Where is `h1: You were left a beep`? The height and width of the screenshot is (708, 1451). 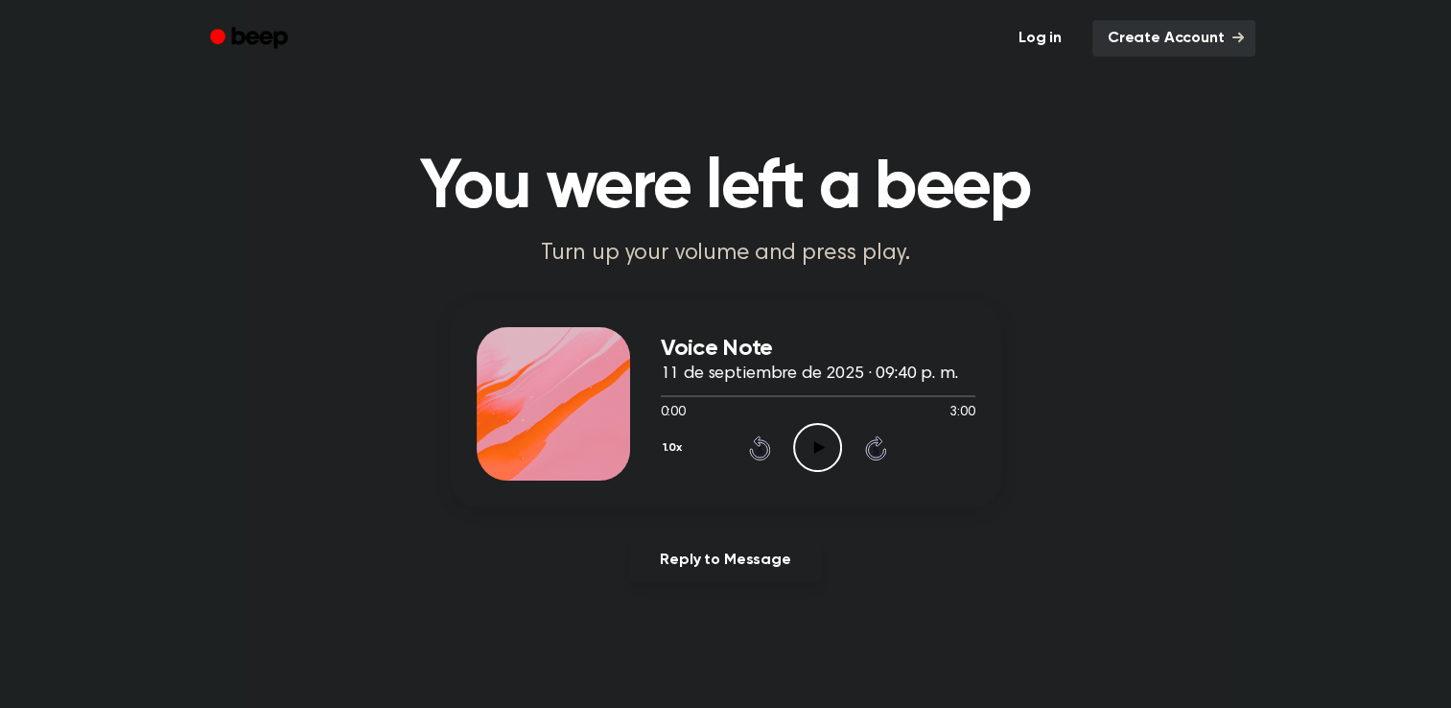 h1: You were left a beep is located at coordinates (726, 188).